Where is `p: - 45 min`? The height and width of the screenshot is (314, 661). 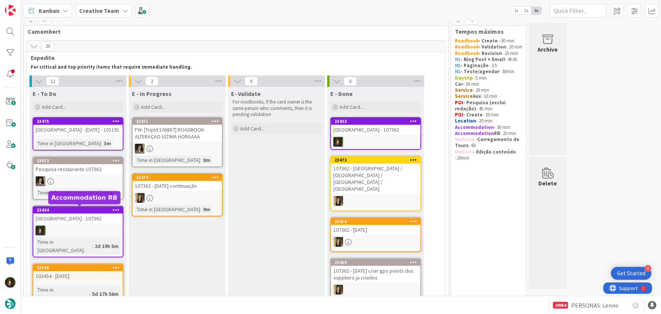
p: - 45 min is located at coordinates (489, 106).